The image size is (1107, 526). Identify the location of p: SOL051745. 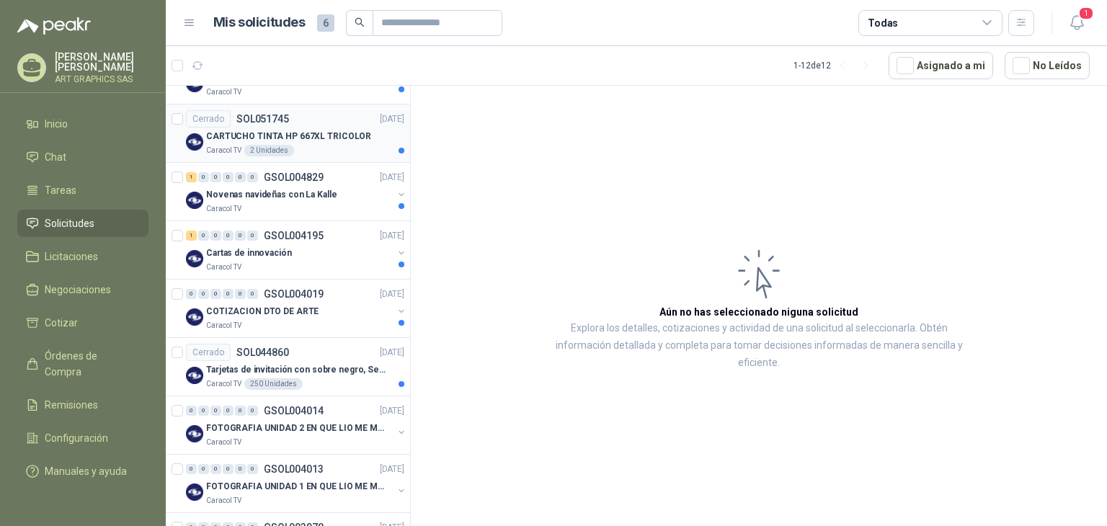
(262, 119).